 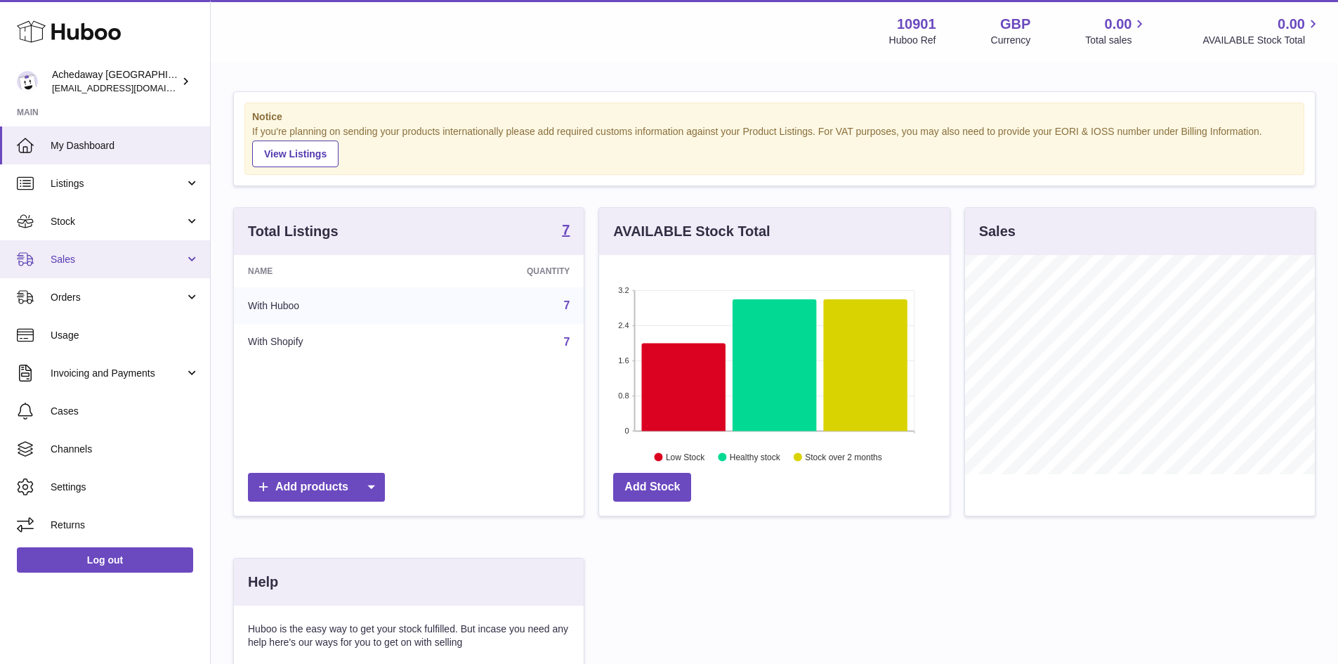 I want to click on span: AVAILABLE Stock Total, so click(x=1261, y=40).